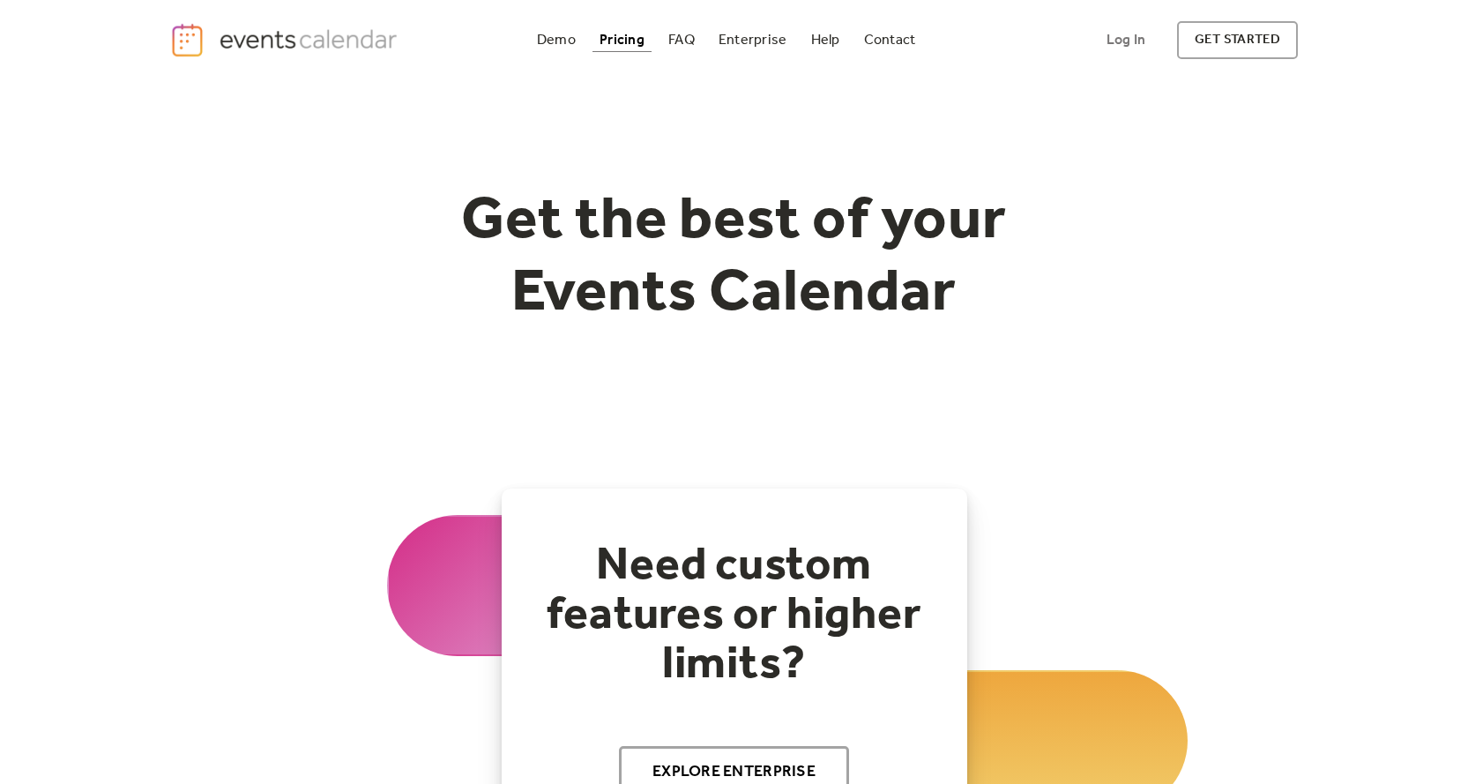 This screenshot has width=1468, height=784. I want to click on div: Contact, so click(890, 40).